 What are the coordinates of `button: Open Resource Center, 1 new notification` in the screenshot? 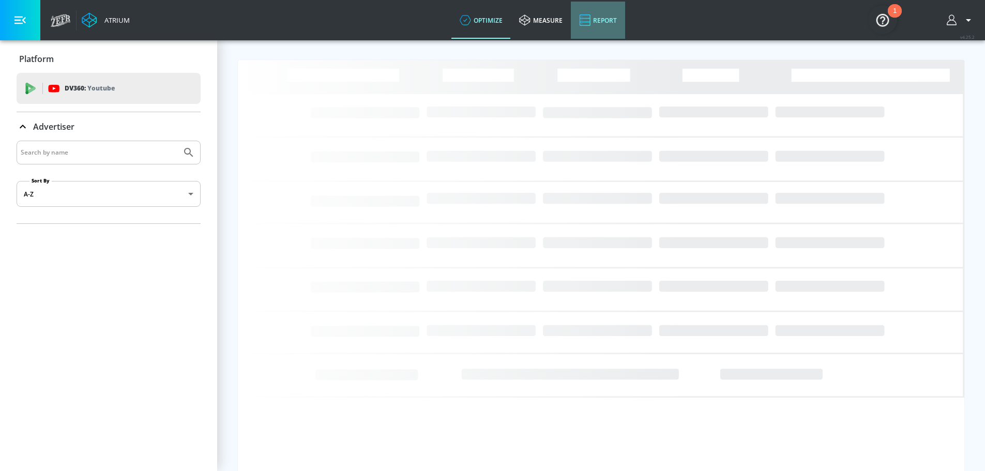 It's located at (882, 20).